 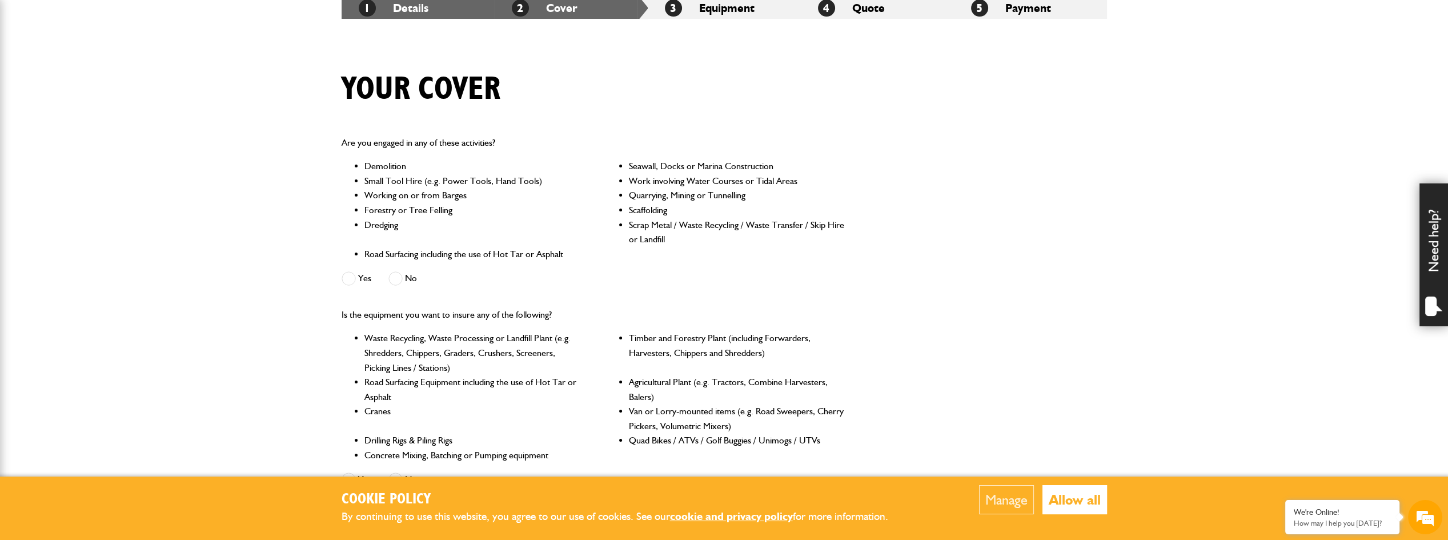 I want to click on li: Scaffolding, so click(x=737, y=210).